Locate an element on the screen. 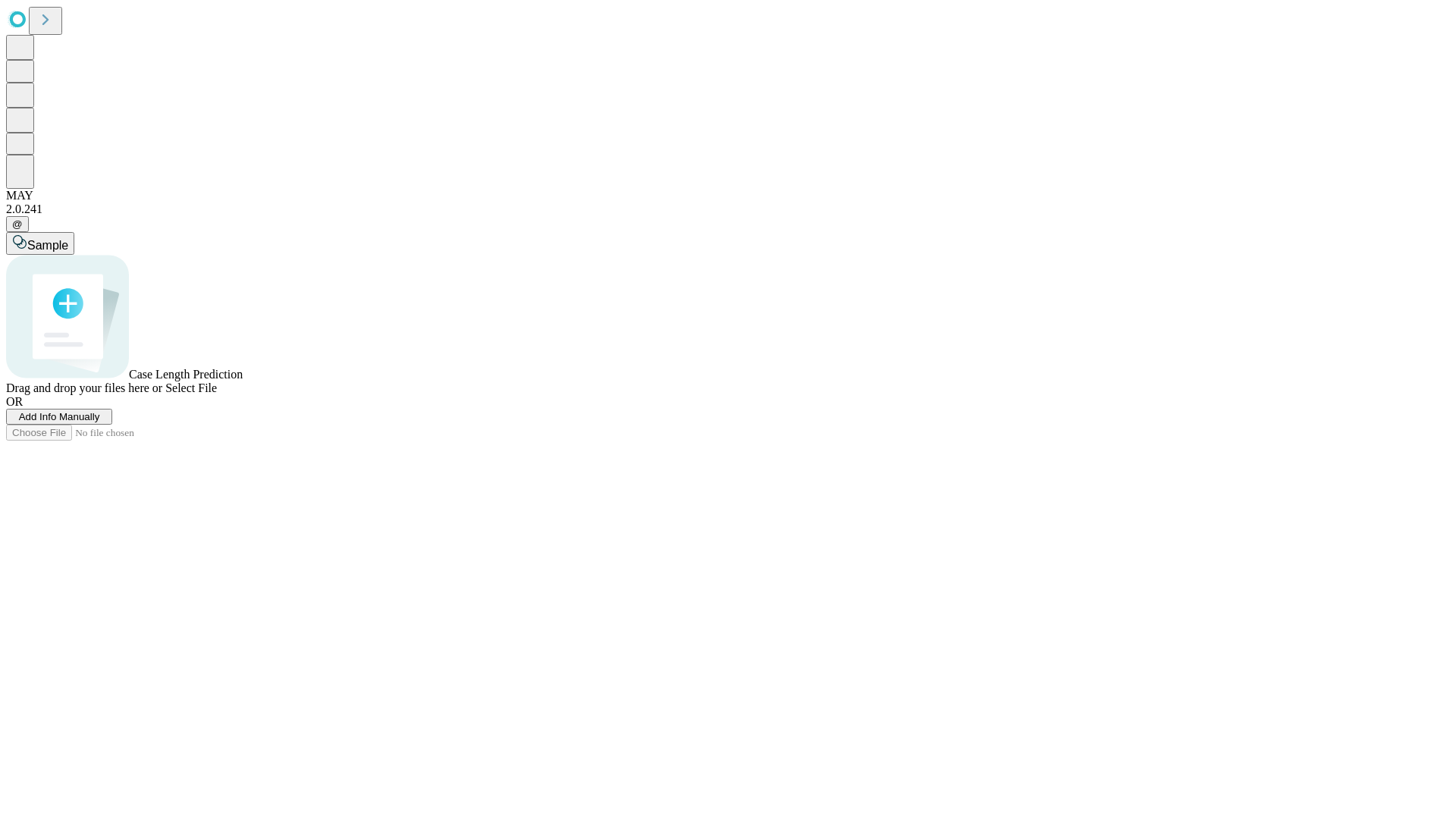 The height and width of the screenshot is (819, 1456). span: Sample is located at coordinates (48, 245).